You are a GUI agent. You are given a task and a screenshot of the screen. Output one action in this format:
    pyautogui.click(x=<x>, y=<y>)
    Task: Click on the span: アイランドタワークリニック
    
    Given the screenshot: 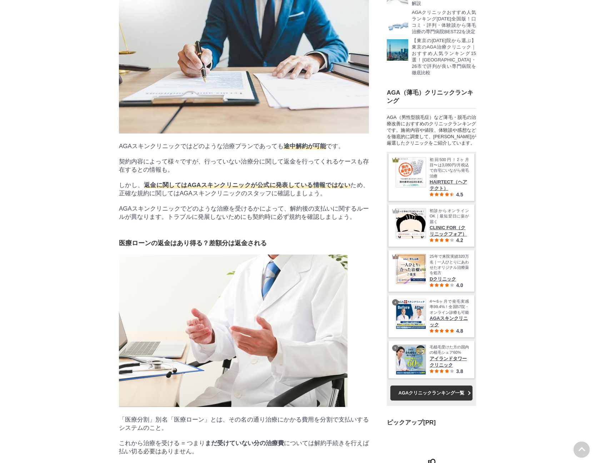 What is the action you would take?
    pyautogui.click(x=449, y=362)
    